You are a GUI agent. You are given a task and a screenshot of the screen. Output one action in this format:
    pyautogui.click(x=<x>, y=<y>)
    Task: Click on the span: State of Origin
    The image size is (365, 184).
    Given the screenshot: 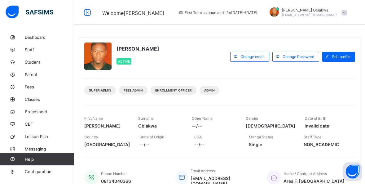 What is the action you would take?
    pyautogui.click(x=152, y=137)
    